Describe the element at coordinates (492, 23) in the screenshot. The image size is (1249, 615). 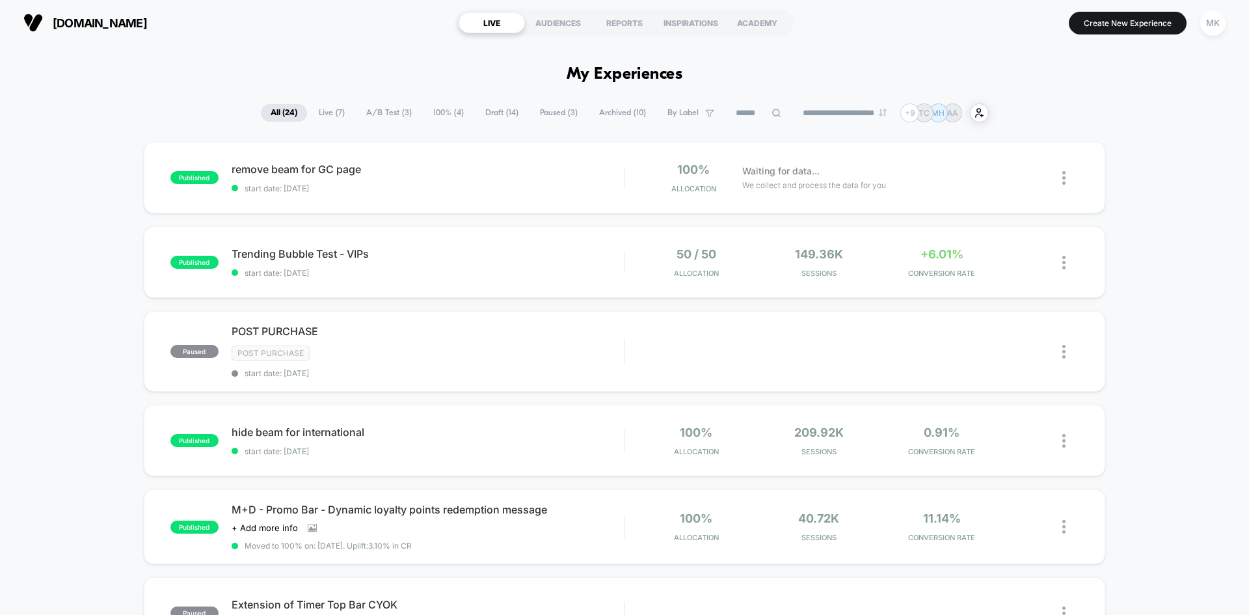
I see `div: LIVE` at that location.